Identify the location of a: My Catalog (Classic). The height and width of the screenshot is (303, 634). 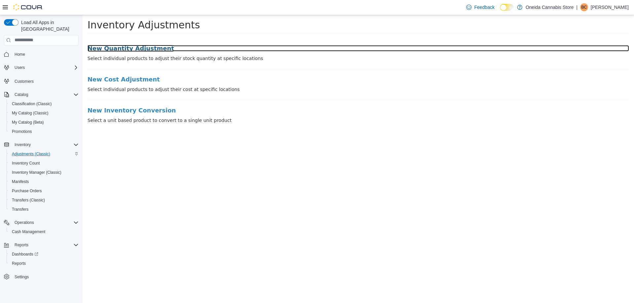
(30, 113).